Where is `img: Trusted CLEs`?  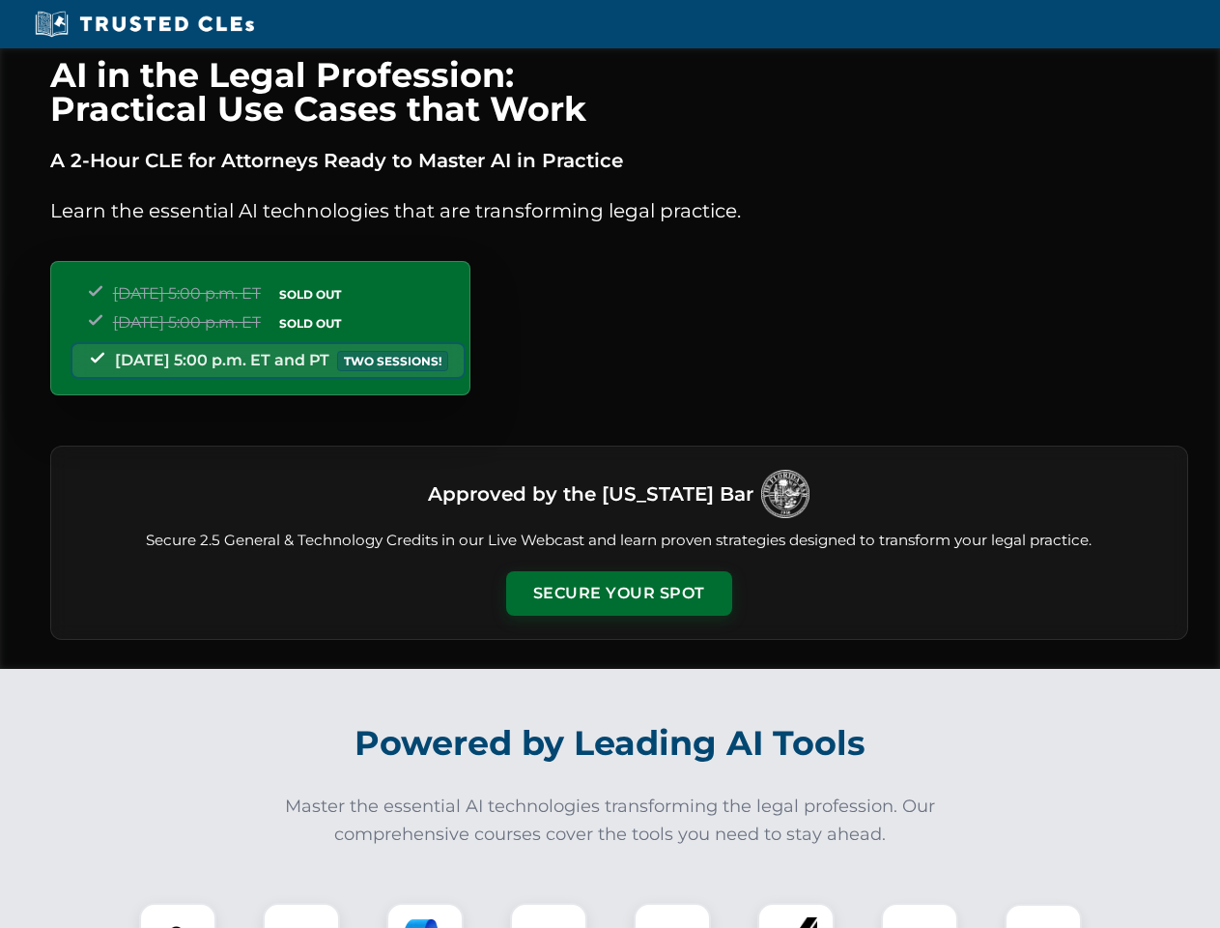
img: Trusted CLEs is located at coordinates (144, 24).